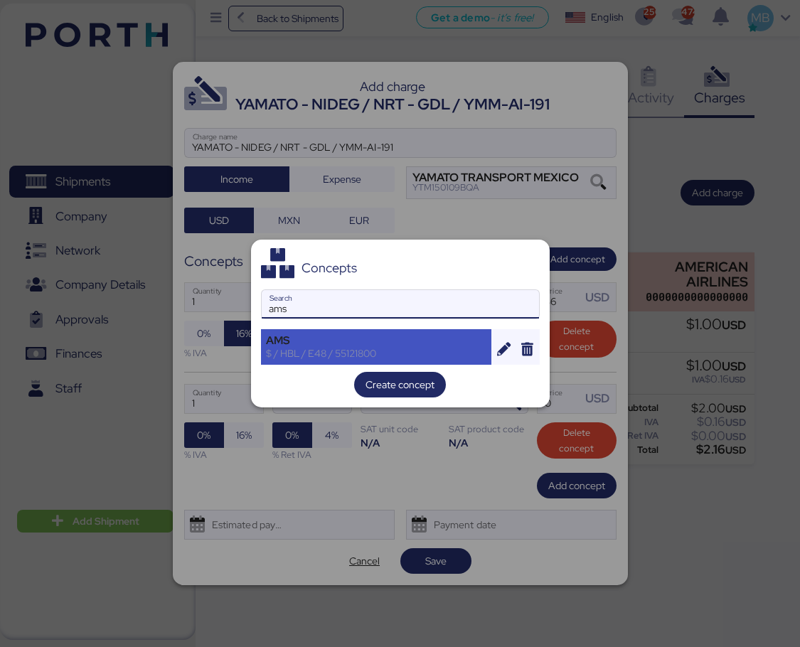  Describe the element at coordinates (376, 340) in the screenshot. I see `div: AMS` at that location.